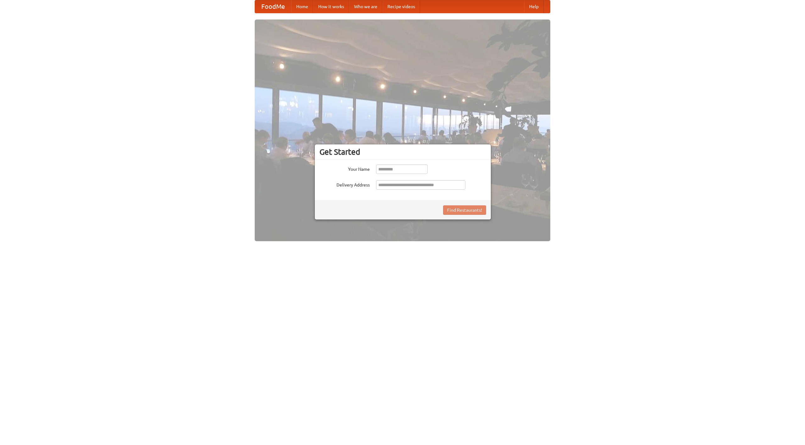 The height and width of the screenshot is (445, 805). I want to click on label: Delivery Address, so click(345, 184).